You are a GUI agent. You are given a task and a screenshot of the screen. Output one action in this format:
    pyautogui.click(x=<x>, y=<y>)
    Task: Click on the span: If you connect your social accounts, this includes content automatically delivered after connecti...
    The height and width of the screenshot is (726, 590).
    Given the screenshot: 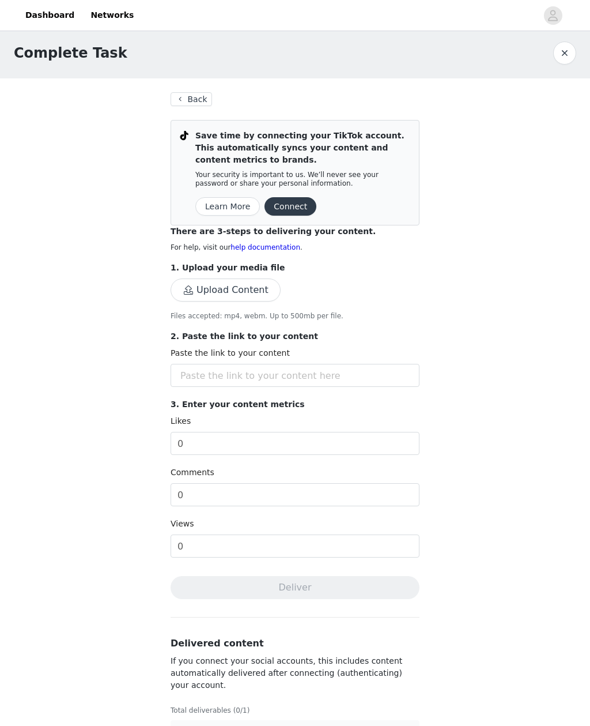 What is the action you would take?
    pyautogui.click(x=286, y=673)
    